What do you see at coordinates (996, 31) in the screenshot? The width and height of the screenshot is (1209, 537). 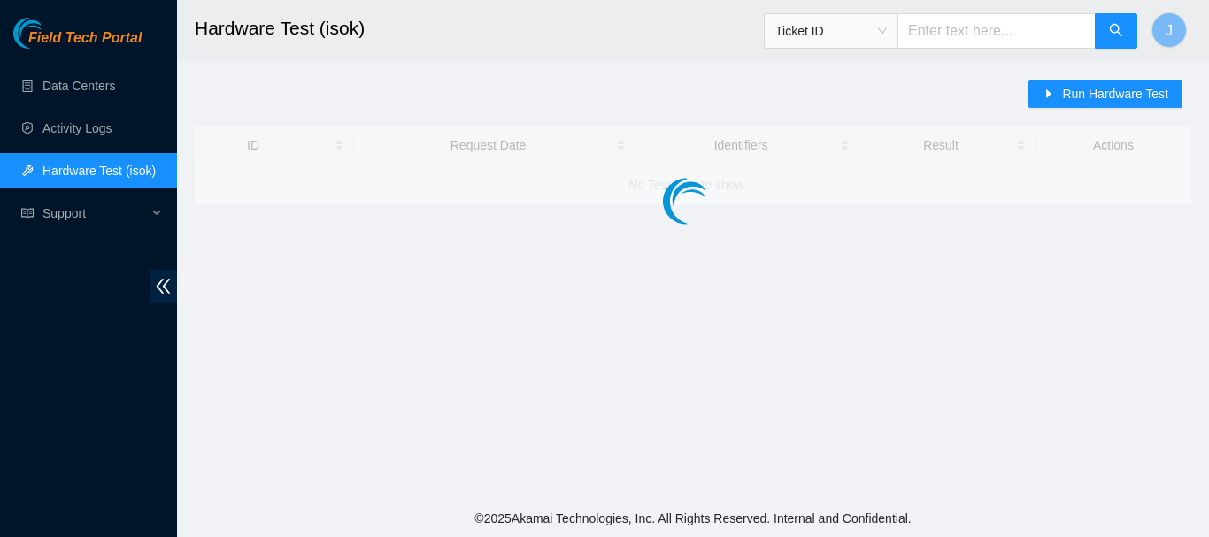 I see `input: Enter text here...` at bounding box center [996, 31].